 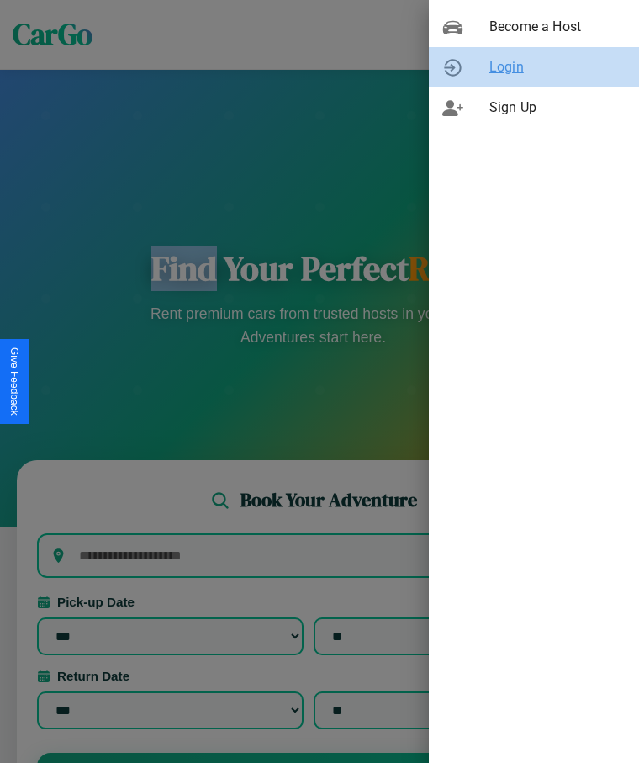 I want to click on div: Login, so click(x=534, y=67).